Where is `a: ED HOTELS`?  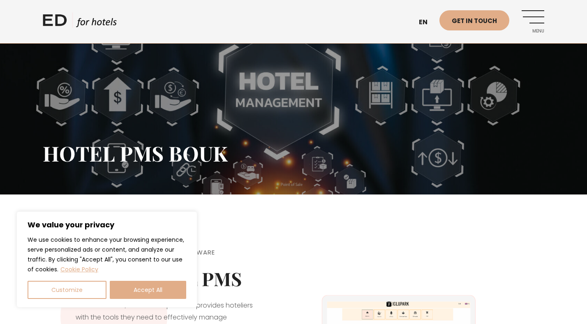
a: ED HOTELS is located at coordinates (80, 23).